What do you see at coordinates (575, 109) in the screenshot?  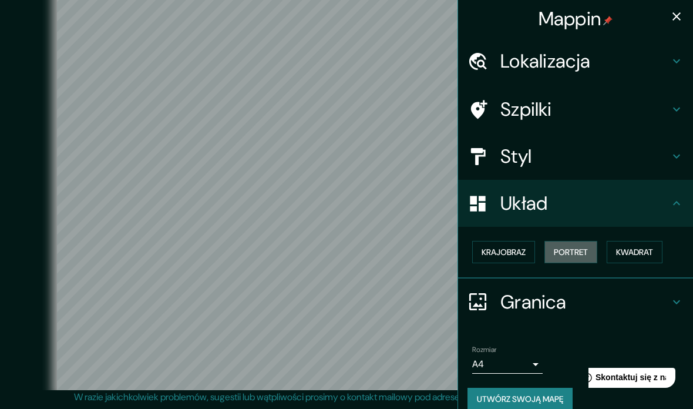 I see `div: Szpilki` at bounding box center [575, 109].